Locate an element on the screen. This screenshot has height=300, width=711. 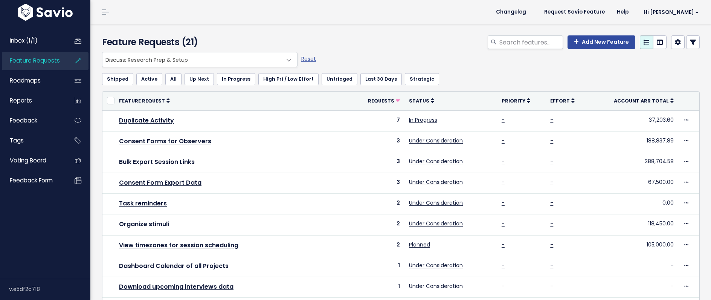
a: Feature Requests is located at coordinates (32, 61).